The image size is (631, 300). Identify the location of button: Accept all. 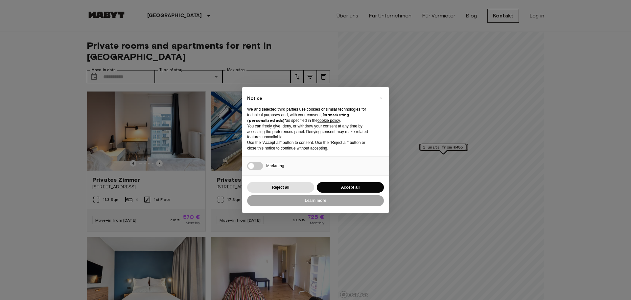
(351, 187).